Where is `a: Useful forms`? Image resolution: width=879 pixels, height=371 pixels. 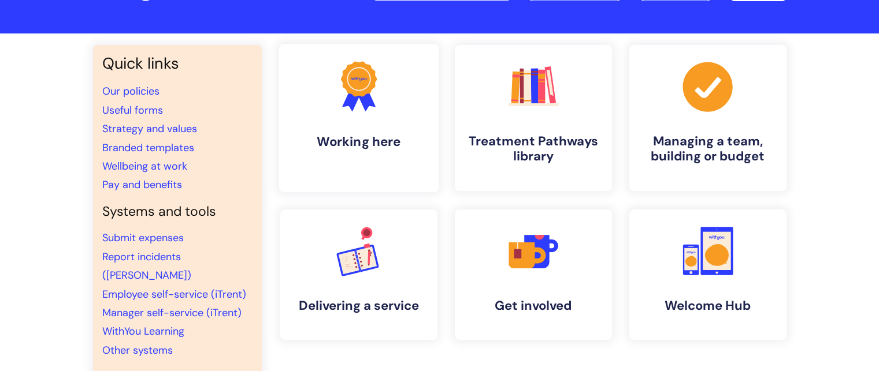
a: Useful forms is located at coordinates (132, 110).